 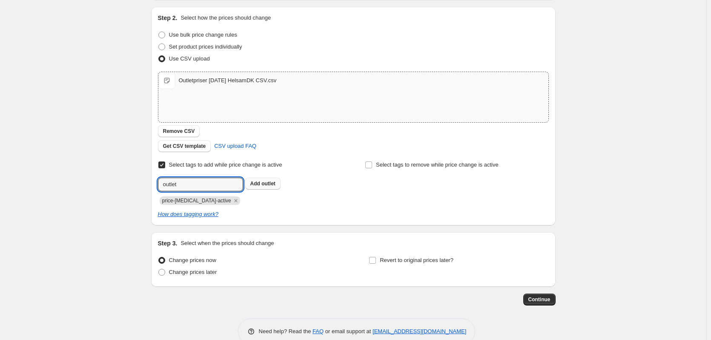 What do you see at coordinates (203, 34) in the screenshot?
I see `span: Use bulk price change rules` at bounding box center [203, 34].